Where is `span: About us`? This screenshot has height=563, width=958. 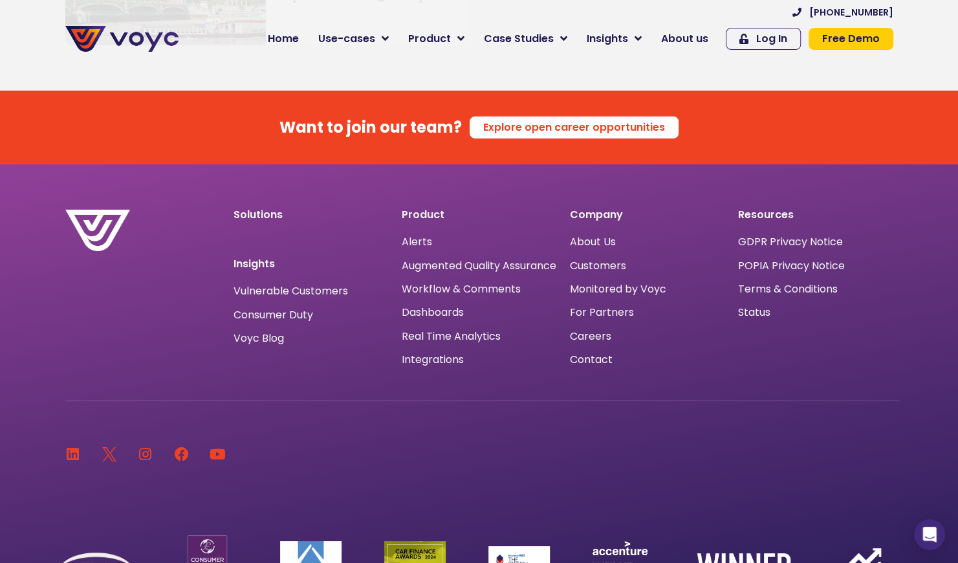
span: About us is located at coordinates (684, 39).